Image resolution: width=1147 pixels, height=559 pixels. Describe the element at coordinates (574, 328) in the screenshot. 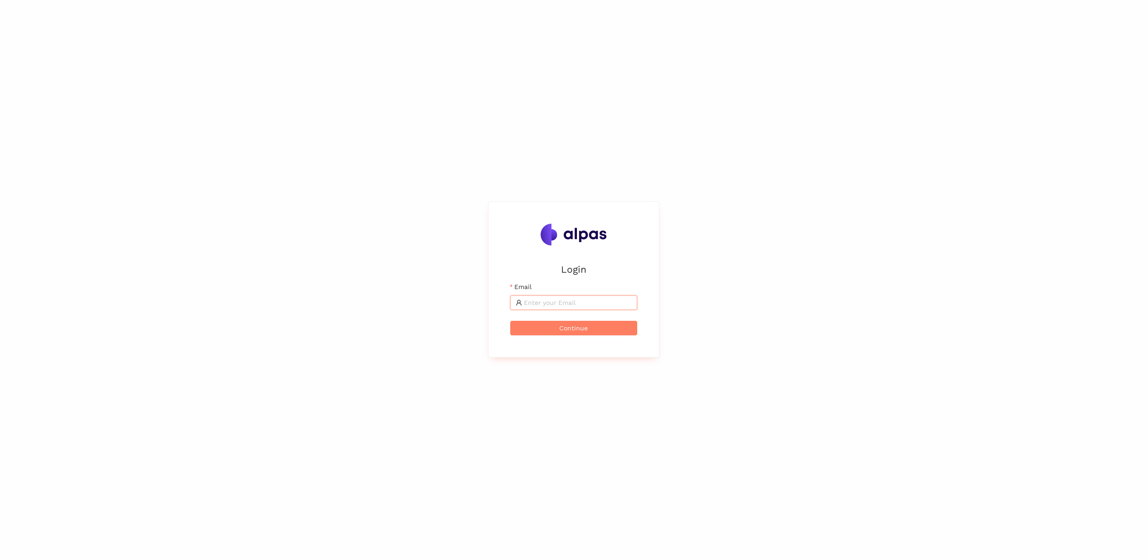

I see `button: Continue` at that location.